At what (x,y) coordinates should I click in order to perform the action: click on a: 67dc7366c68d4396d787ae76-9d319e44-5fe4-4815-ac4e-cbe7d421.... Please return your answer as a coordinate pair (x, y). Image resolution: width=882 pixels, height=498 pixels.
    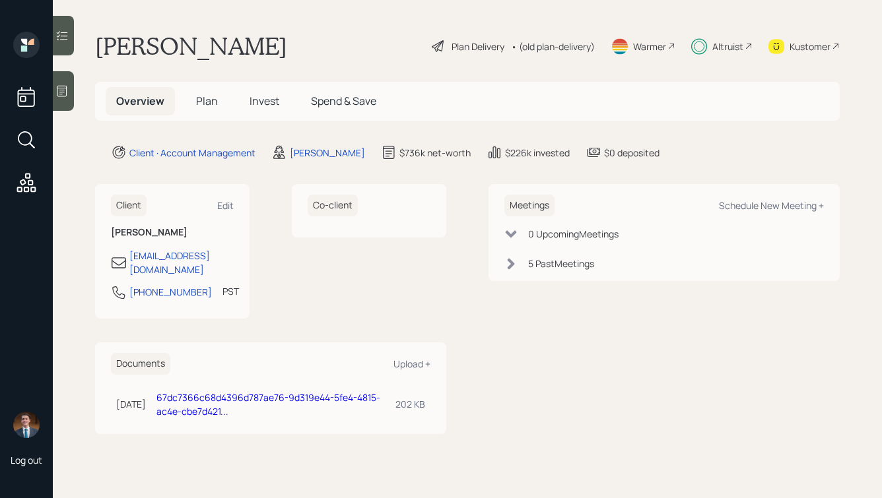
    Looking at the image, I should click on (268, 405).